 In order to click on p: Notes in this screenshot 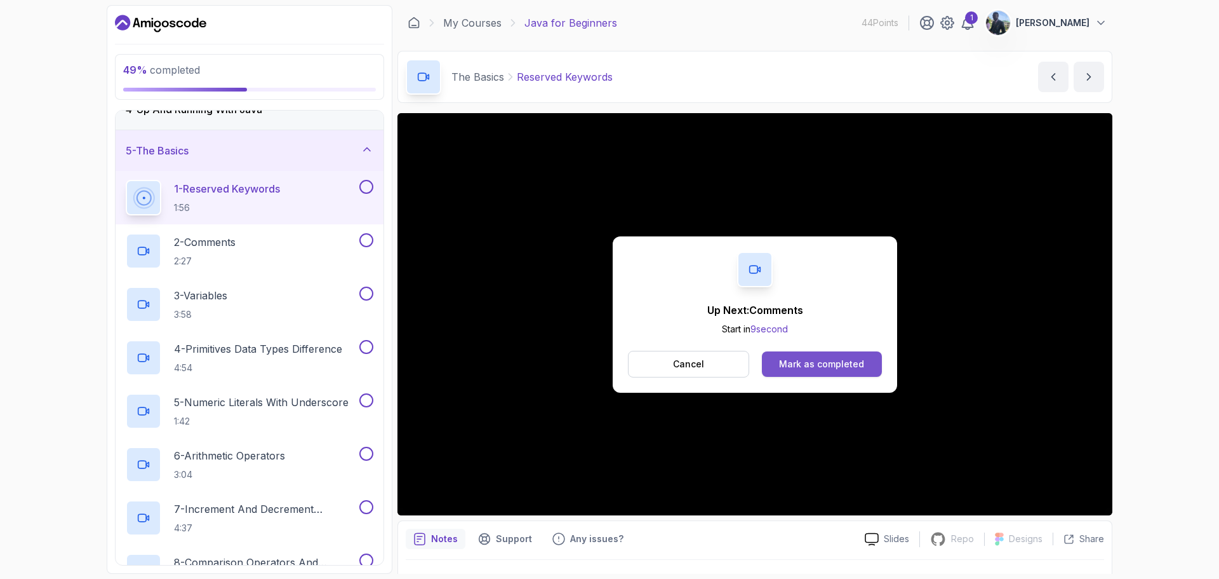, I will do `click(445, 539)`.